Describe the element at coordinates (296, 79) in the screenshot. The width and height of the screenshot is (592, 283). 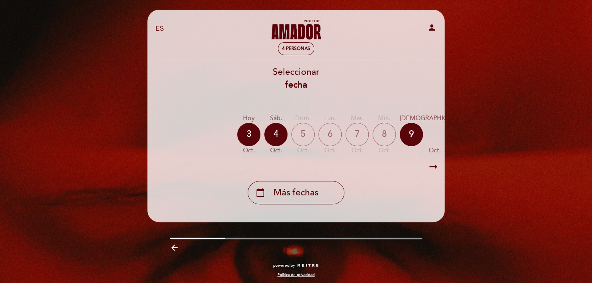
I see `div: Seleccionar` at that location.